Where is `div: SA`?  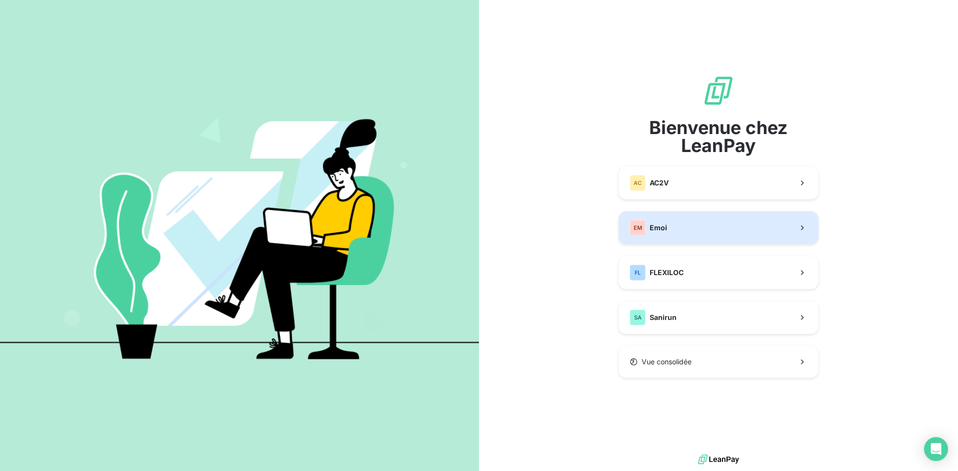
div: SA is located at coordinates (638, 318).